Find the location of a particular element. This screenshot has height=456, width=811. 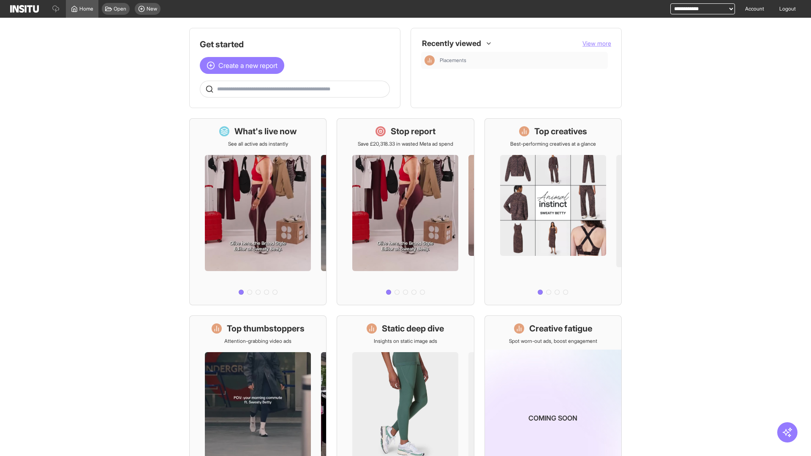

p: See all active ads instantly is located at coordinates (258, 144).